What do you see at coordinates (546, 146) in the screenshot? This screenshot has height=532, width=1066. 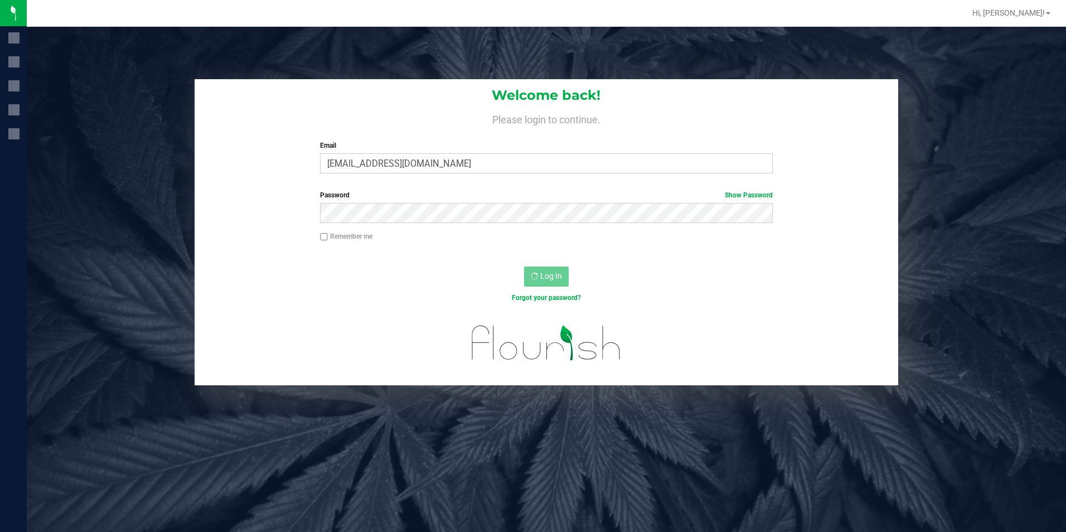 I see `label: Email` at bounding box center [546, 146].